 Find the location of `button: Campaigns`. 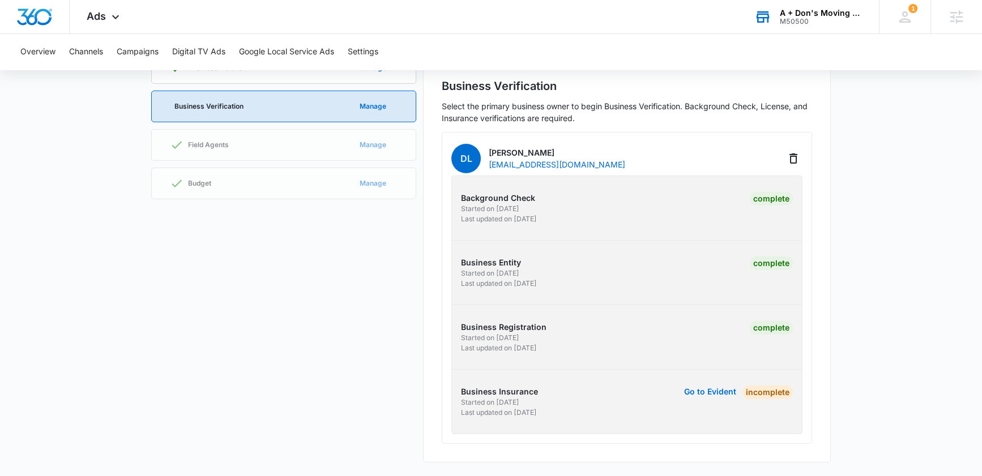

button: Campaigns is located at coordinates (138, 52).